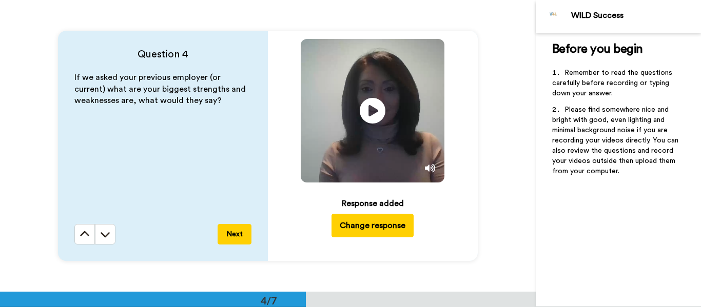  What do you see at coordinates (554, 16) in the screenshot?
I see `img: Profile Image` at bounding box center [554, 16].